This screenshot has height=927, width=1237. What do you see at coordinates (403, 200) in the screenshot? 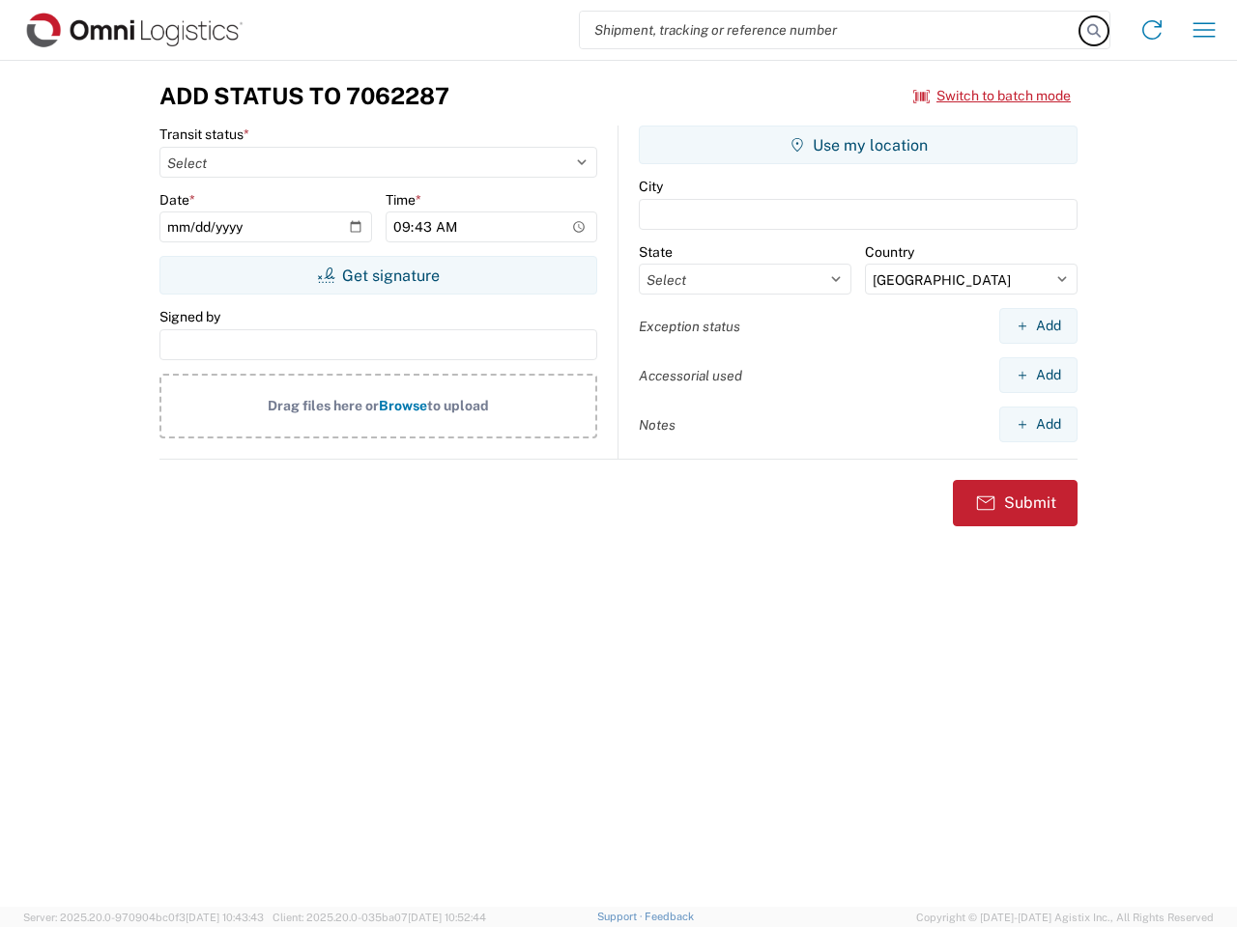
I see `label: Time` at bounding box center [403, 200].